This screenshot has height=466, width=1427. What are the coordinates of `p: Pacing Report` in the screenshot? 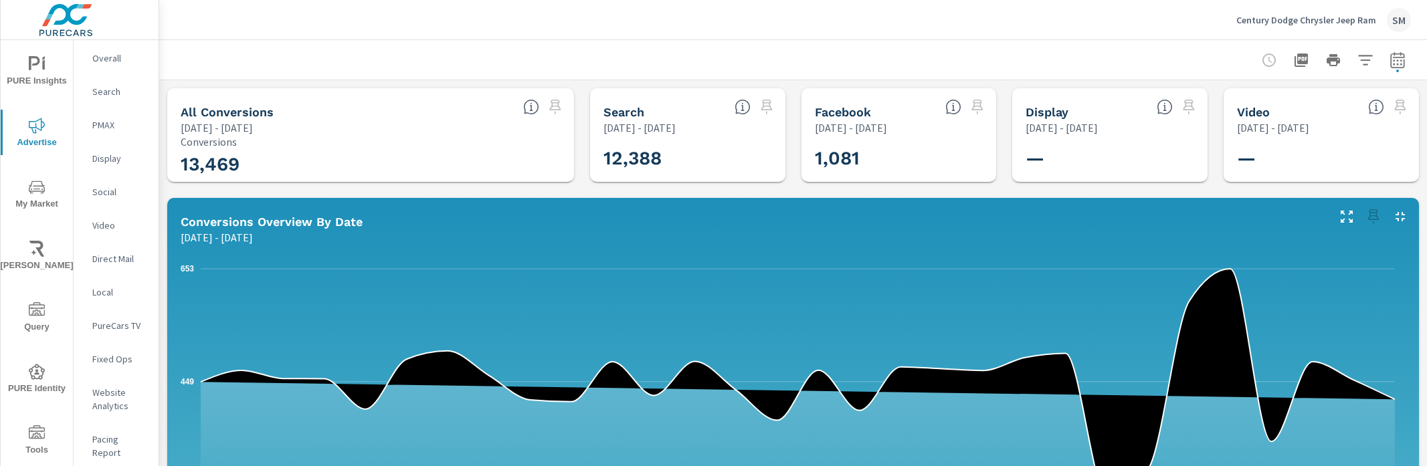 It's located at (120, 446).